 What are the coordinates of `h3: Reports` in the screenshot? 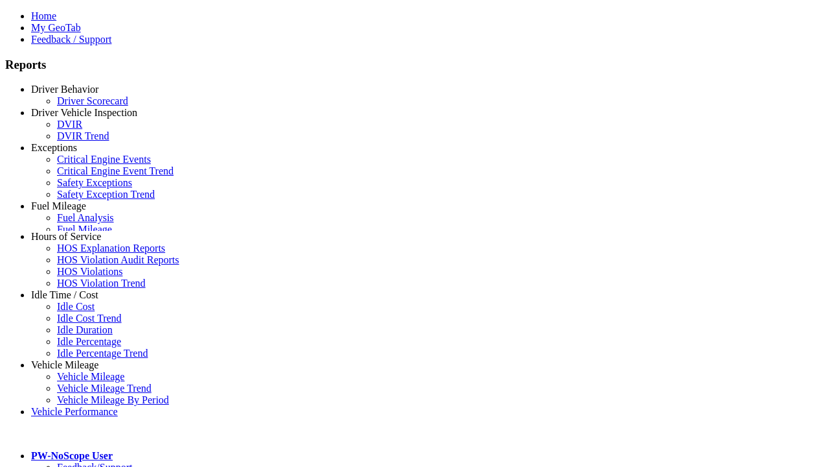 It's located at (415, 65).